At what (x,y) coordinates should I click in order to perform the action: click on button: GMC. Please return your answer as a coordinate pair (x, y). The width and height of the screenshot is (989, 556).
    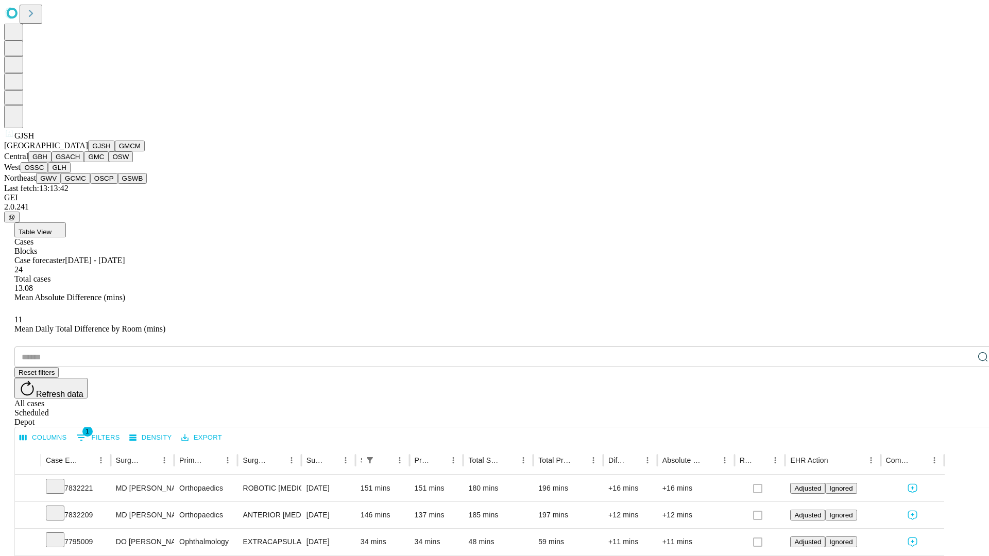
    Looking at the image, I should click on (96, 157).